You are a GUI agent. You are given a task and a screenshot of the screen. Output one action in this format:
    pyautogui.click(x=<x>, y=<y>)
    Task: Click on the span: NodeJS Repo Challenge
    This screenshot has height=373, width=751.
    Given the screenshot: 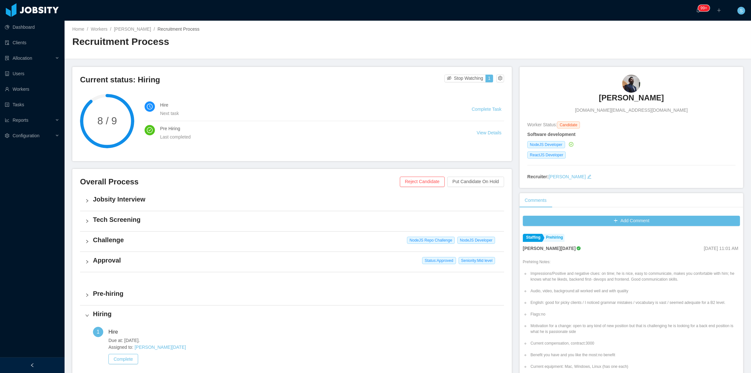 What is the action you would take?
    pyautogui.click(x=431, y=240)
    